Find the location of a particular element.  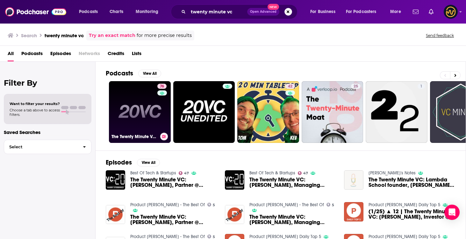

img: Podchaser - Follow, Share and Rate Podcasts is located at coordinates (36, 12).